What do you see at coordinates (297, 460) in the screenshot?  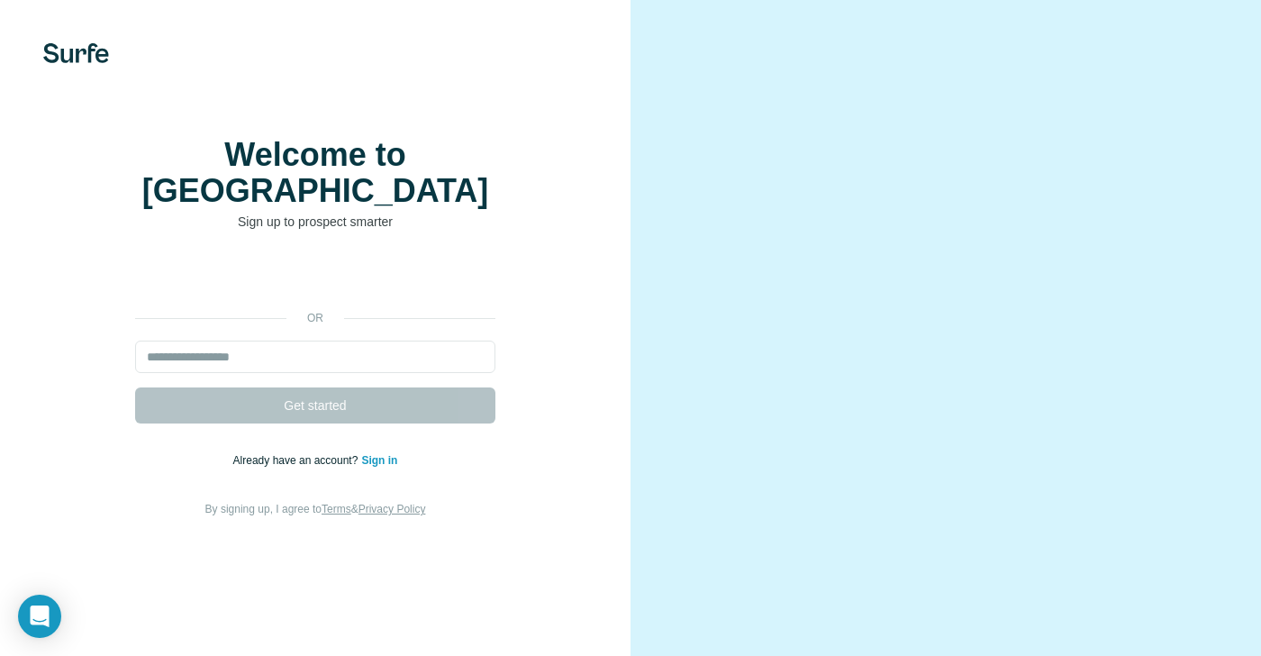 I see `span: Already have an account?` at bounding box center [297, 460].